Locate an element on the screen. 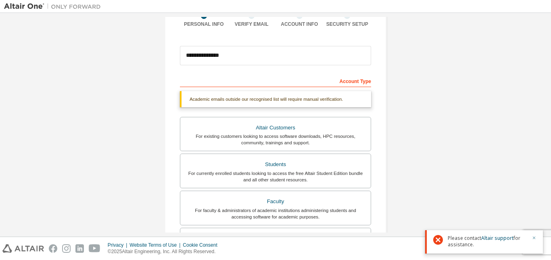 The image size is (551, 260). div: Faculty is located at coordinates (276, 202).